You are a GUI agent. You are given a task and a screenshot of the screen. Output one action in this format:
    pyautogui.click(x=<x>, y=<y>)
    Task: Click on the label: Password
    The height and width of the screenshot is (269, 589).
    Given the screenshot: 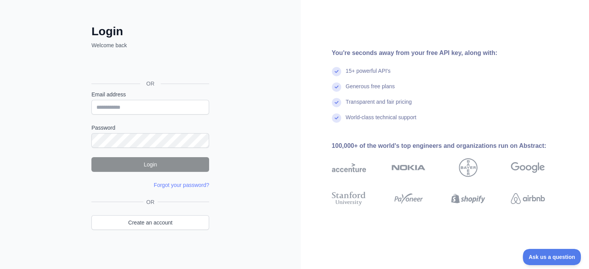 What is the action you would take?
    pyautogui.click(x=150, y=128)
    